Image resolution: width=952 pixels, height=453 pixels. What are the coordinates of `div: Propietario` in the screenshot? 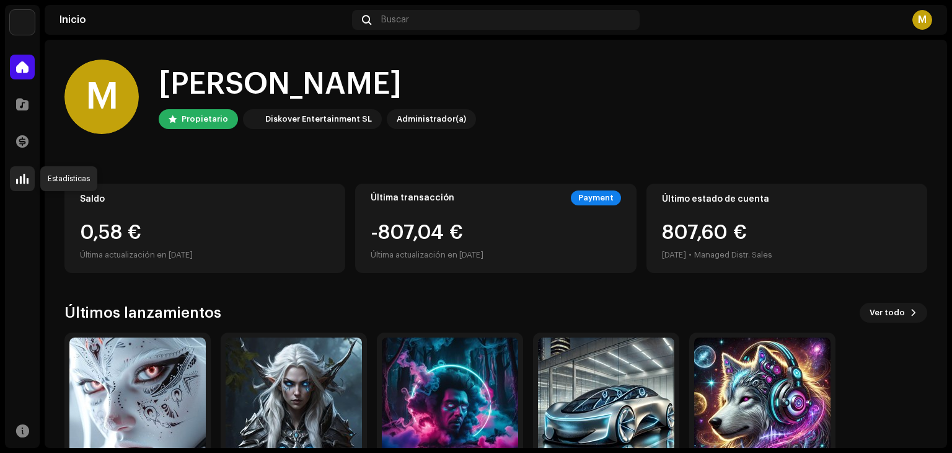 It's located at (205, 119).